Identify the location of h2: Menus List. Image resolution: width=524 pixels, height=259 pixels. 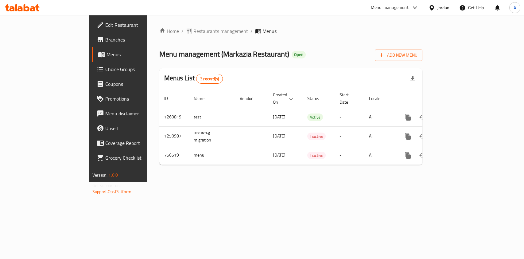
(193, 78).